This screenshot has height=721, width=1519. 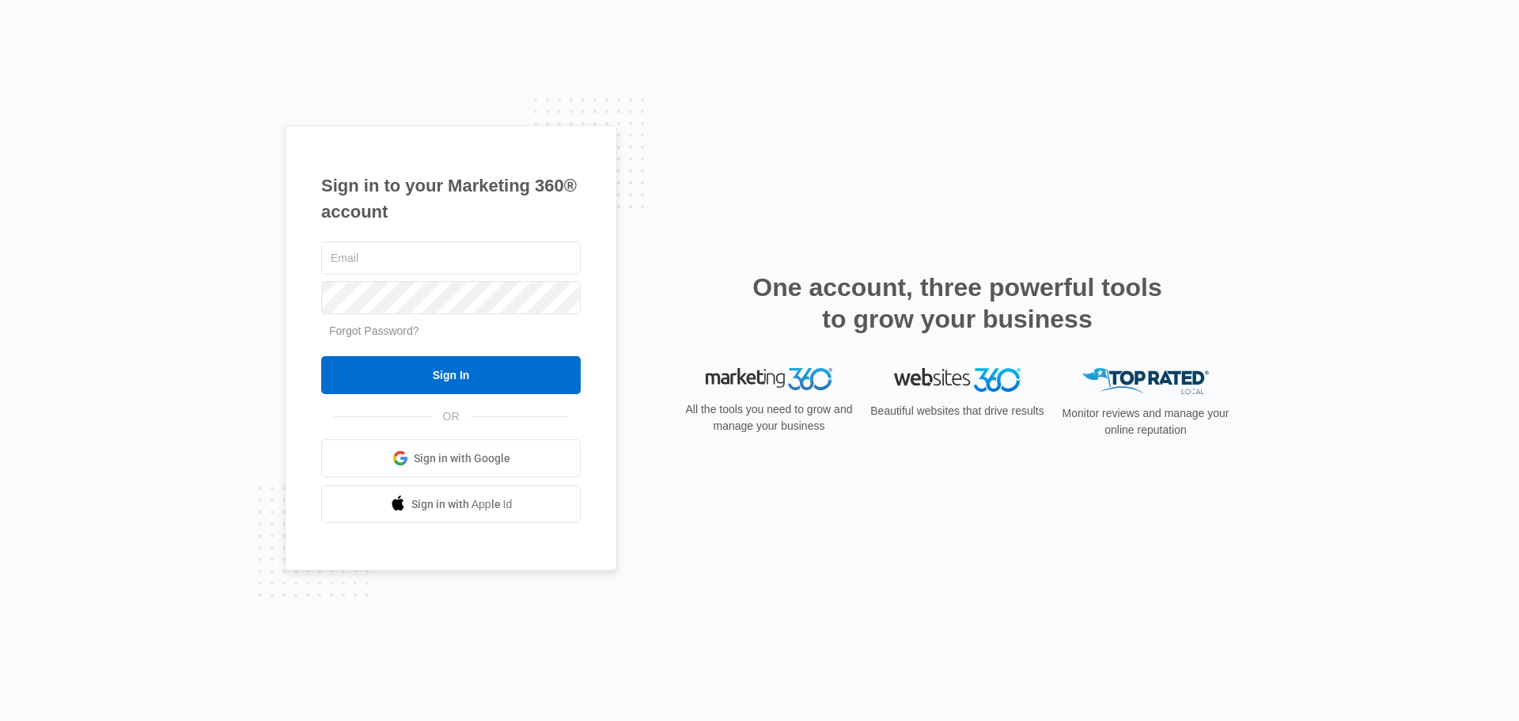 I want to click on p: Monitor reviews and manage your online reputation, so click(x=1145, y=422).